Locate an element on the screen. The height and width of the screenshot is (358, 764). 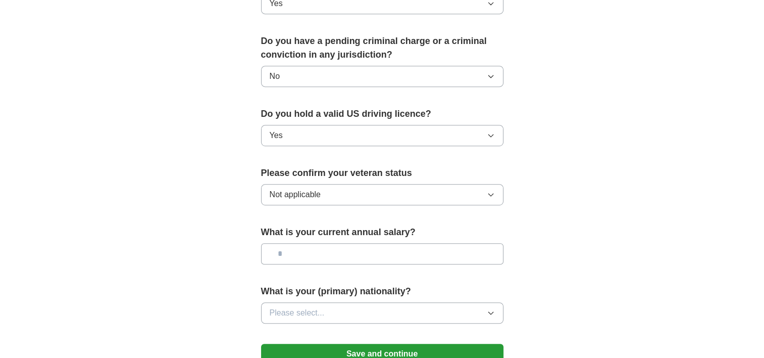
label: What is your current annual salary? is located at coordinates (382, 232).